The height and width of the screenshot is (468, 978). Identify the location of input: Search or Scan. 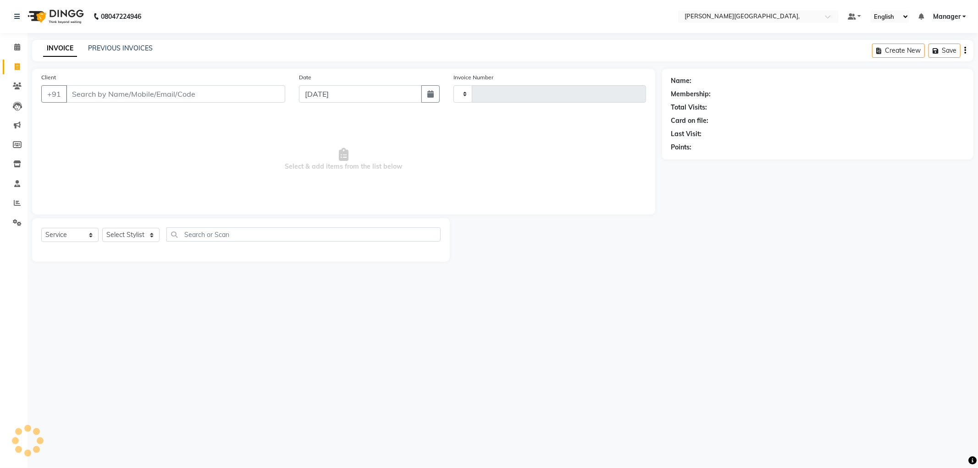
(304, 234).